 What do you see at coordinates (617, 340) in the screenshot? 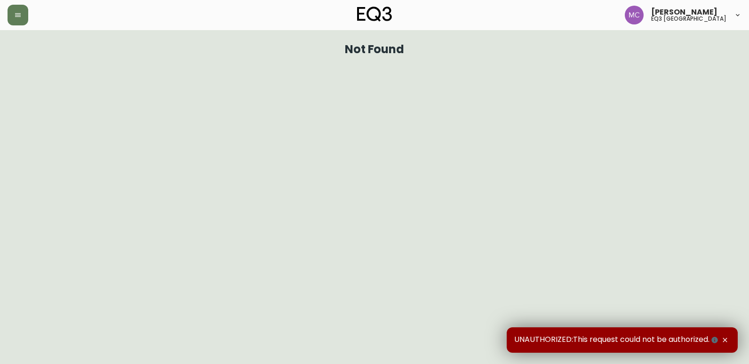
I see `span: UNAUTHORIZED:This request could not be authorized.` at bounding box center [617, 340].